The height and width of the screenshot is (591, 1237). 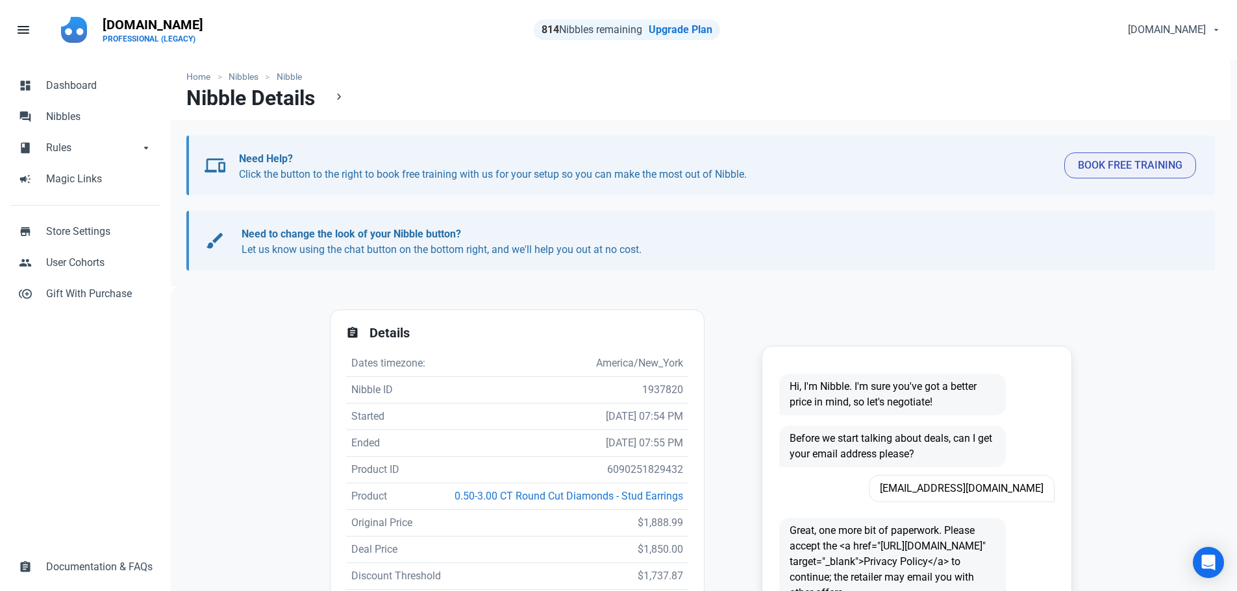 What do you see at coordinates (85, 294) in the screenshot?
I see `a: control_point_duplicateGift With Purchase` at bounding box center [85, 294].